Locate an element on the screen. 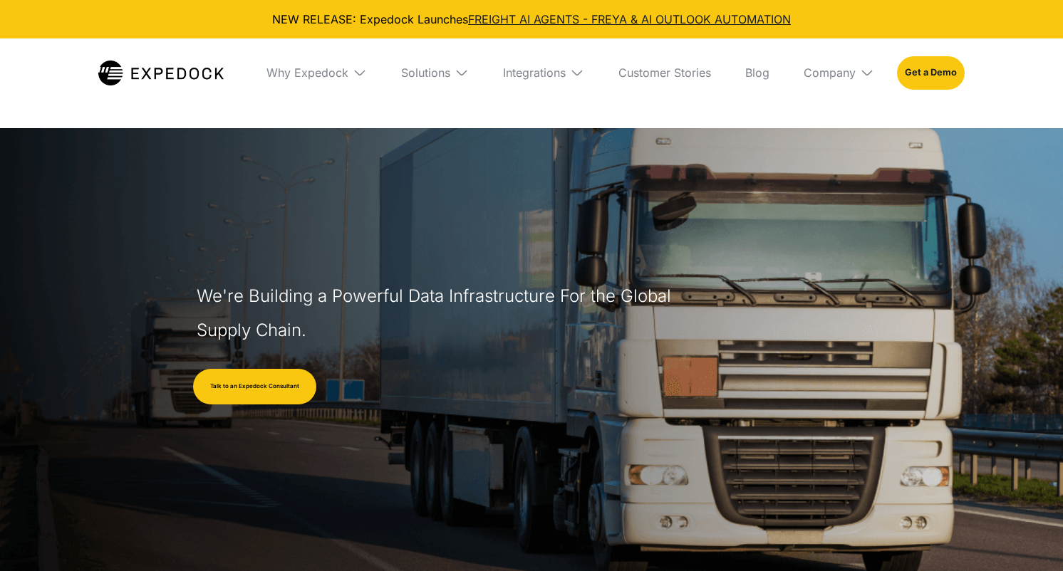  div: NEW RELEASE: Expedock Launches is located at coordinates (531, 19).